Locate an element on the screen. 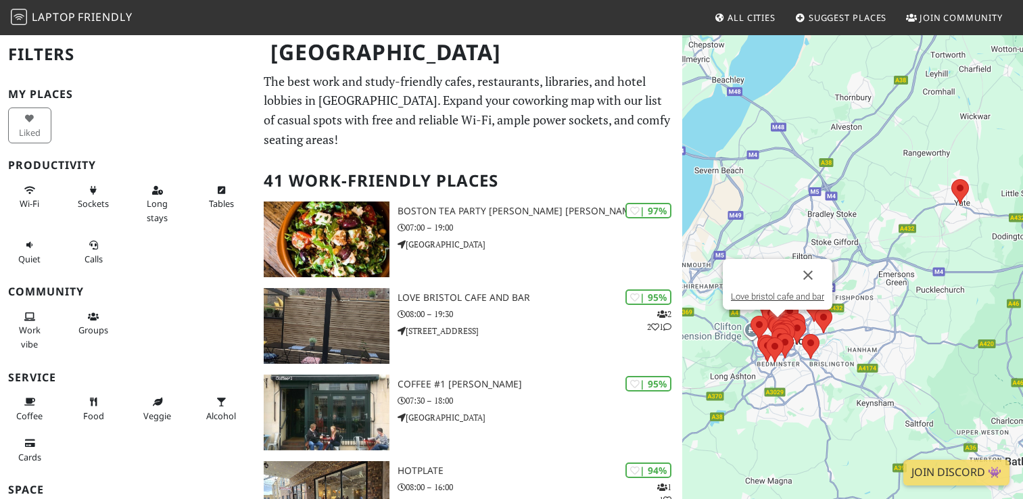  h2: Filters is located at coordinates (128, 54).